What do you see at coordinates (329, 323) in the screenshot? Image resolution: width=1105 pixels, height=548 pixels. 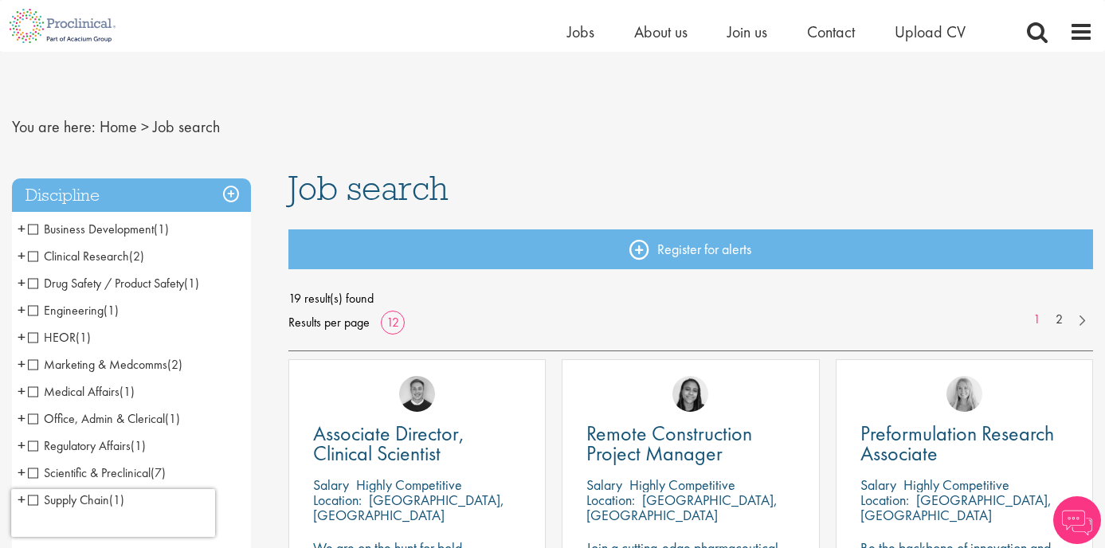 I see `span: Results per page` at bounding box center [329, 323].